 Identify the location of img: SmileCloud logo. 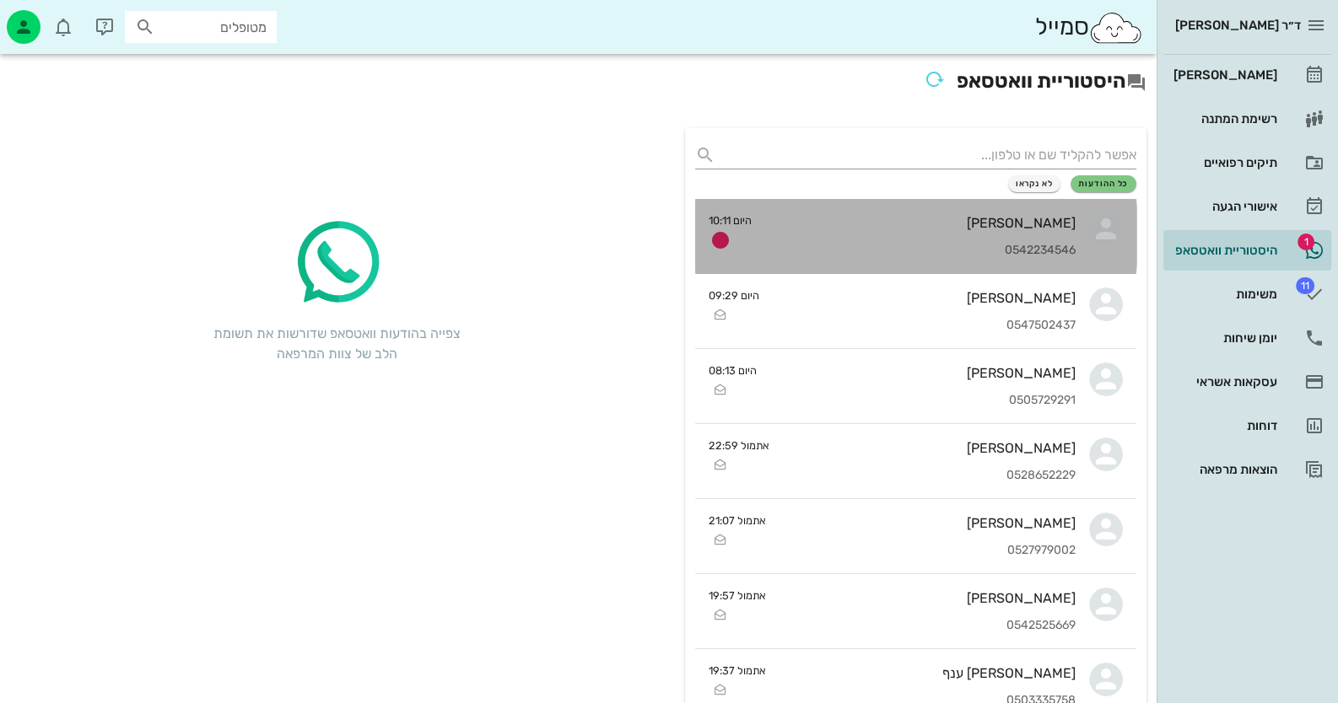
(1115, 28).